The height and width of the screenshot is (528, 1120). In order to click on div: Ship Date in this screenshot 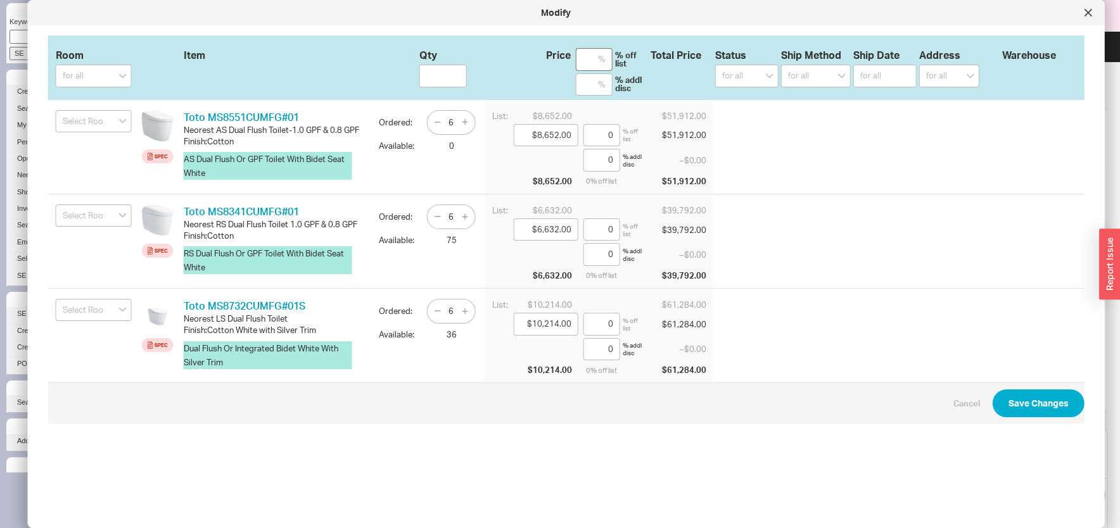, I will do `click(885, 55)`.